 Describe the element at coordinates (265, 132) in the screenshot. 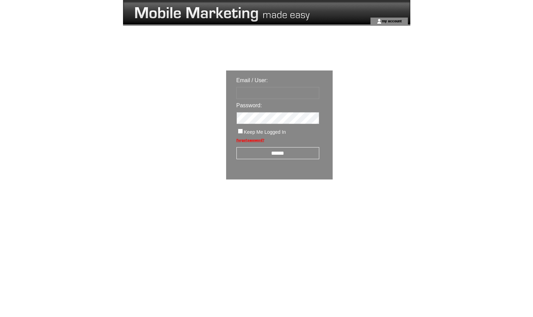

I see `span: Keep Me Logged In` at that location.